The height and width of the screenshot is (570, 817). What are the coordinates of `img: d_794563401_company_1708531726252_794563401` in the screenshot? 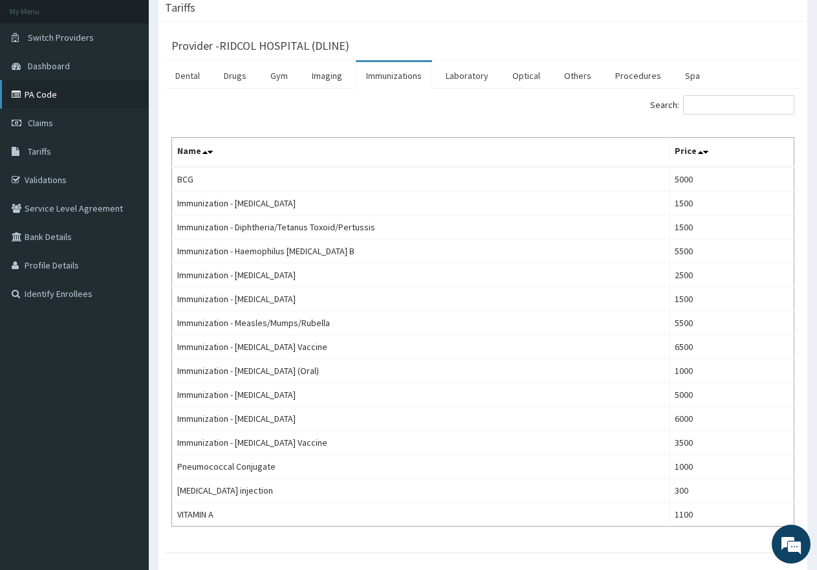 It's located at (38, 81).